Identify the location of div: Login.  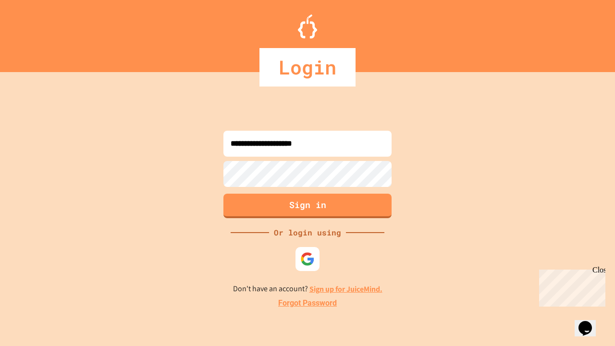
(308, 67).